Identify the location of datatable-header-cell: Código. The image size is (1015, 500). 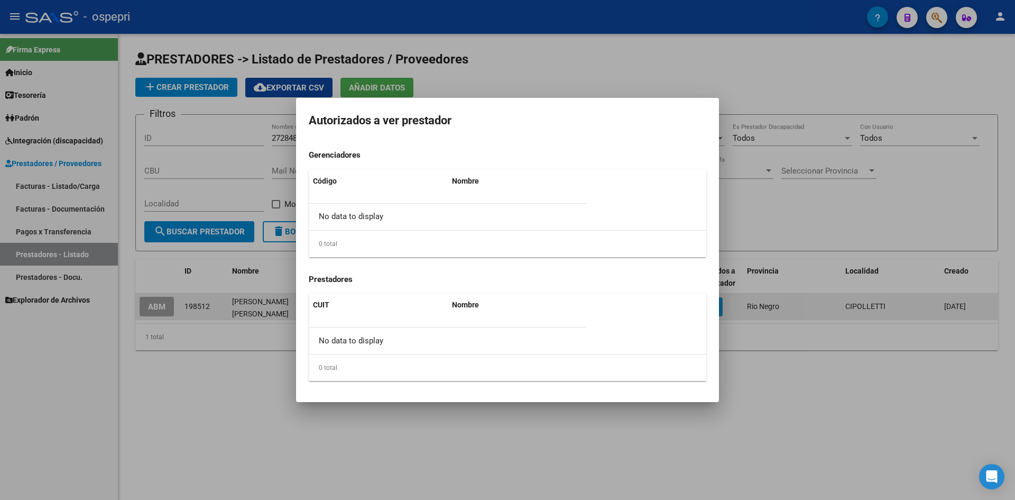
(378, 181).